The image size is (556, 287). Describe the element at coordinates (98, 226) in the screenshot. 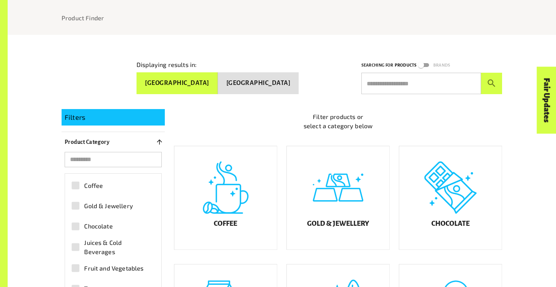

I see `span: Chocolate` at that location.